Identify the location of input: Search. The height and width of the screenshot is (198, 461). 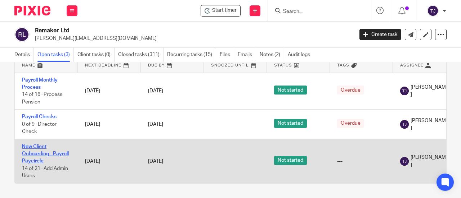
(315, 12).